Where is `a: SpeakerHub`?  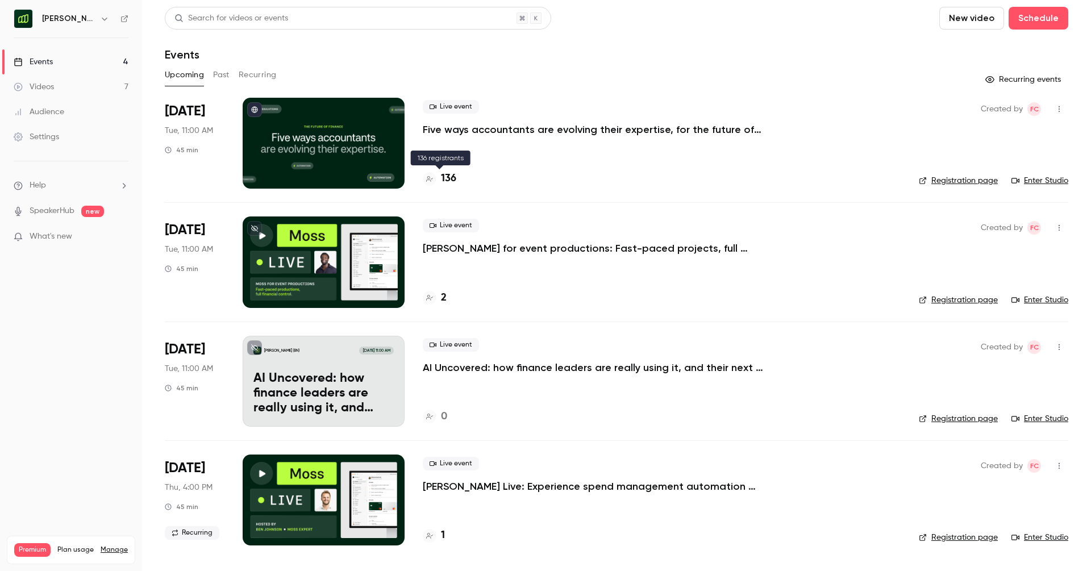
a: SpeakerHub is located at coordinates (52, 211).